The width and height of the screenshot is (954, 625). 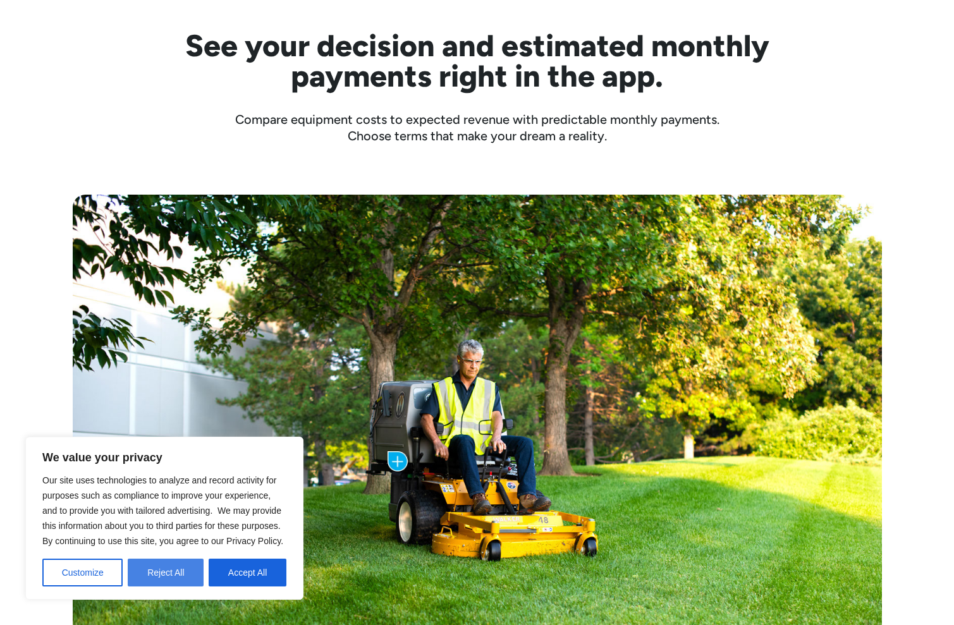 What do you see at coordinates (162, 511) in the screenshot?
I see `span: Our site uses technologies to analyze and record activity for purposes such as compliance to impr...` at bounding box center [162, 511].